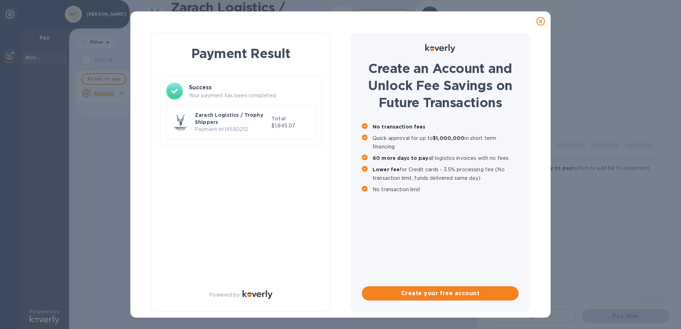 The width and height of the screenshot is (681, 329). What do you see at coordinates (401, 158) in the screenshot?
I see `b: 60 more days to pay` at bounding box center [401, 158].